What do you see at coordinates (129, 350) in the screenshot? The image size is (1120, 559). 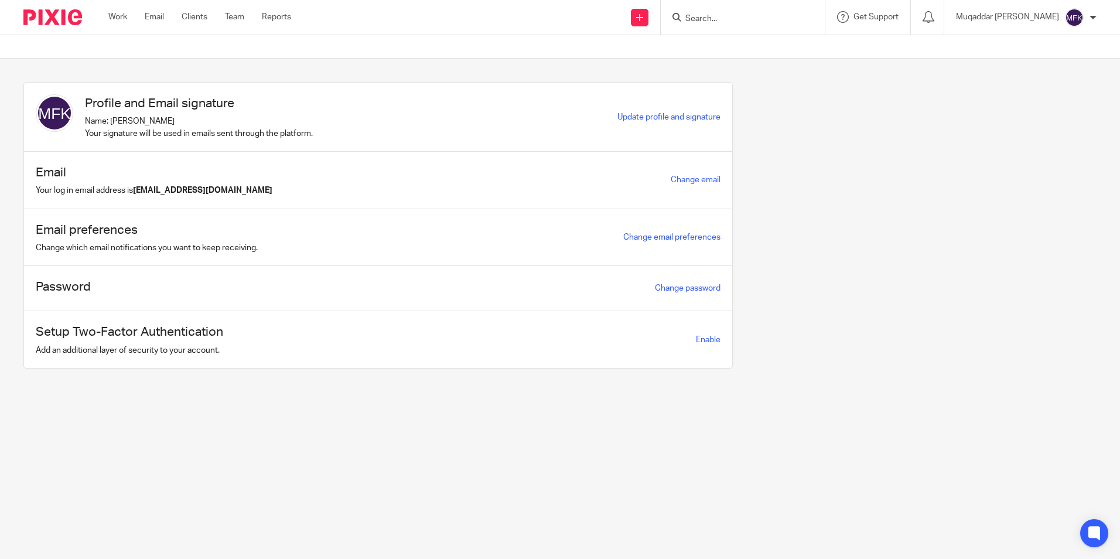 I see `p: Add an additional layer of security to your account.` at bounding box center [129, 350].